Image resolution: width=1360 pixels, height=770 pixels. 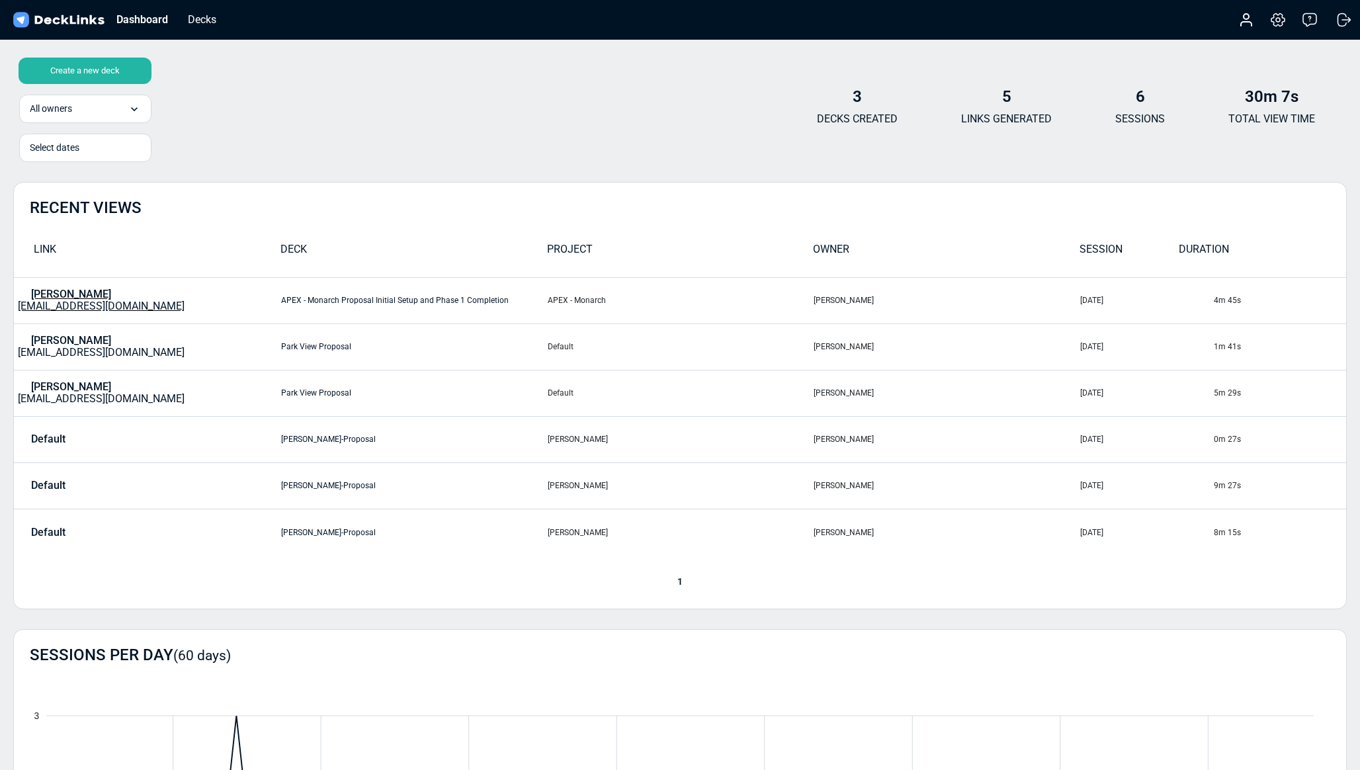 I want to click on p: LINKS GENERATED, so click(x=1006, y=119).